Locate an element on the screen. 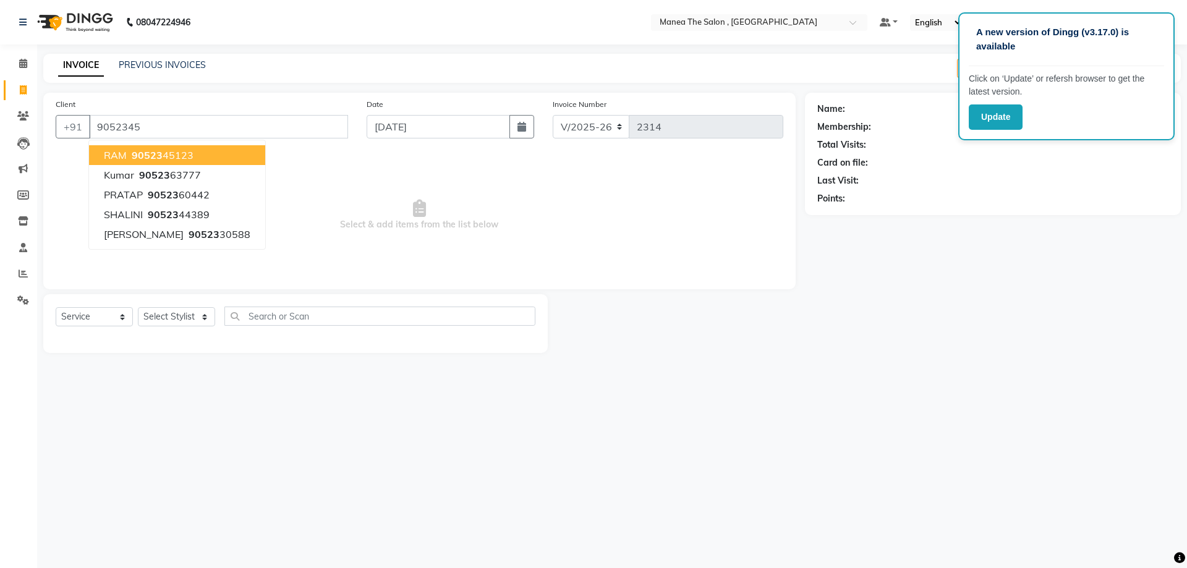 This screenshot has height=568, width=1187. div: Total Visits: is located at coordinates (842, 145).